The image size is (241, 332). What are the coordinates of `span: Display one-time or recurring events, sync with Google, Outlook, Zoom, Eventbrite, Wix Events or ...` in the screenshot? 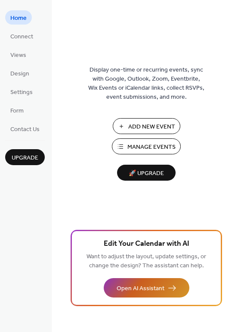 It's located at (146, 84).